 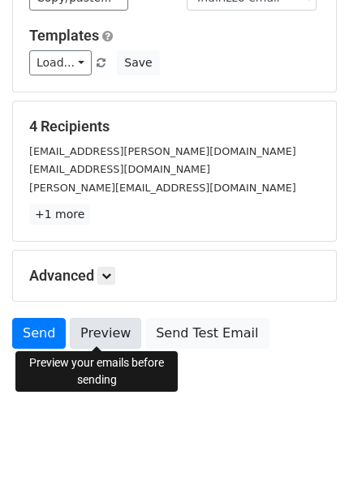 I want to click on a: Templates, so click(x=64, y=35).